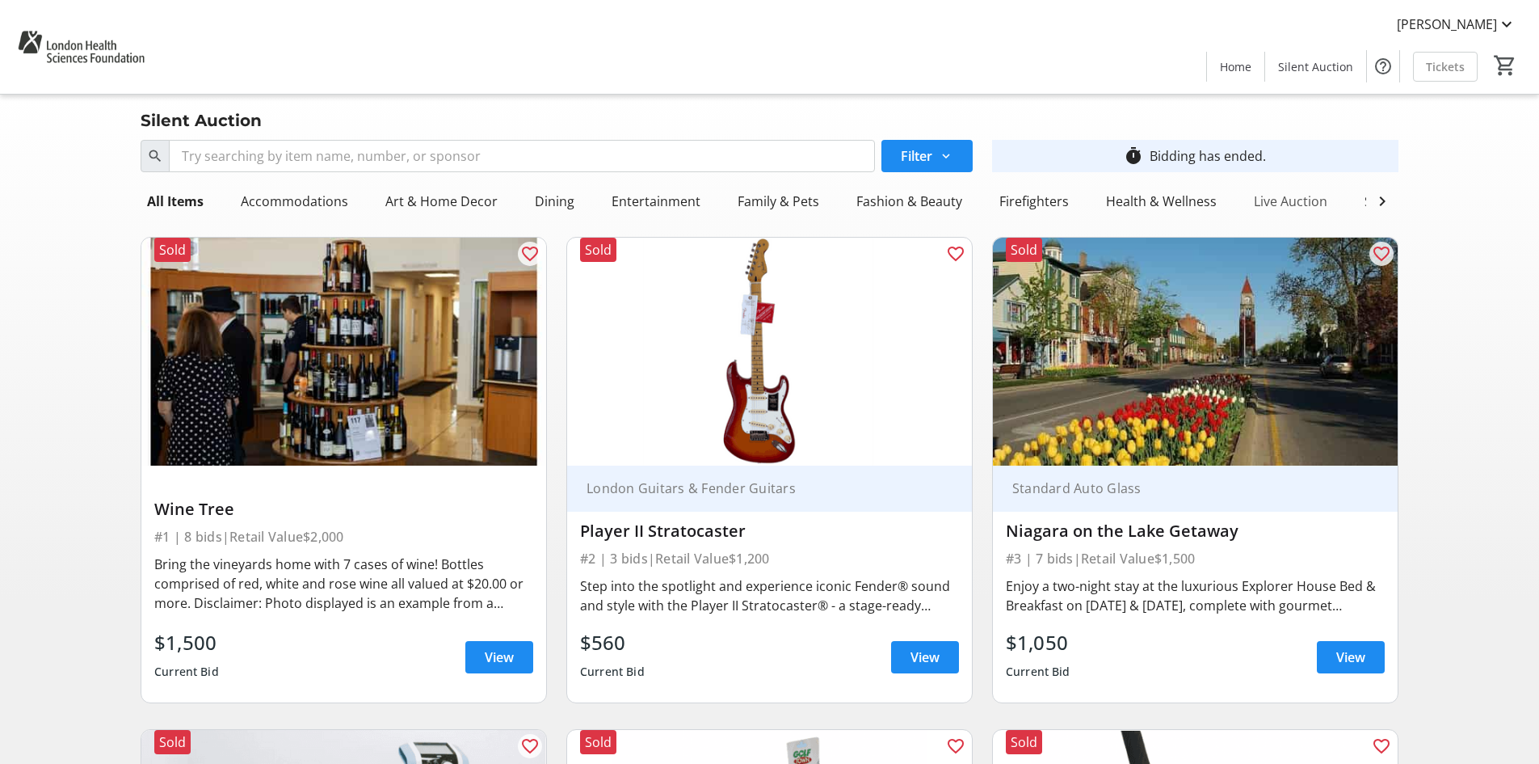  I want to click on div: #1 | 8 bids | Retail Value $2,000, so click(343, 537).